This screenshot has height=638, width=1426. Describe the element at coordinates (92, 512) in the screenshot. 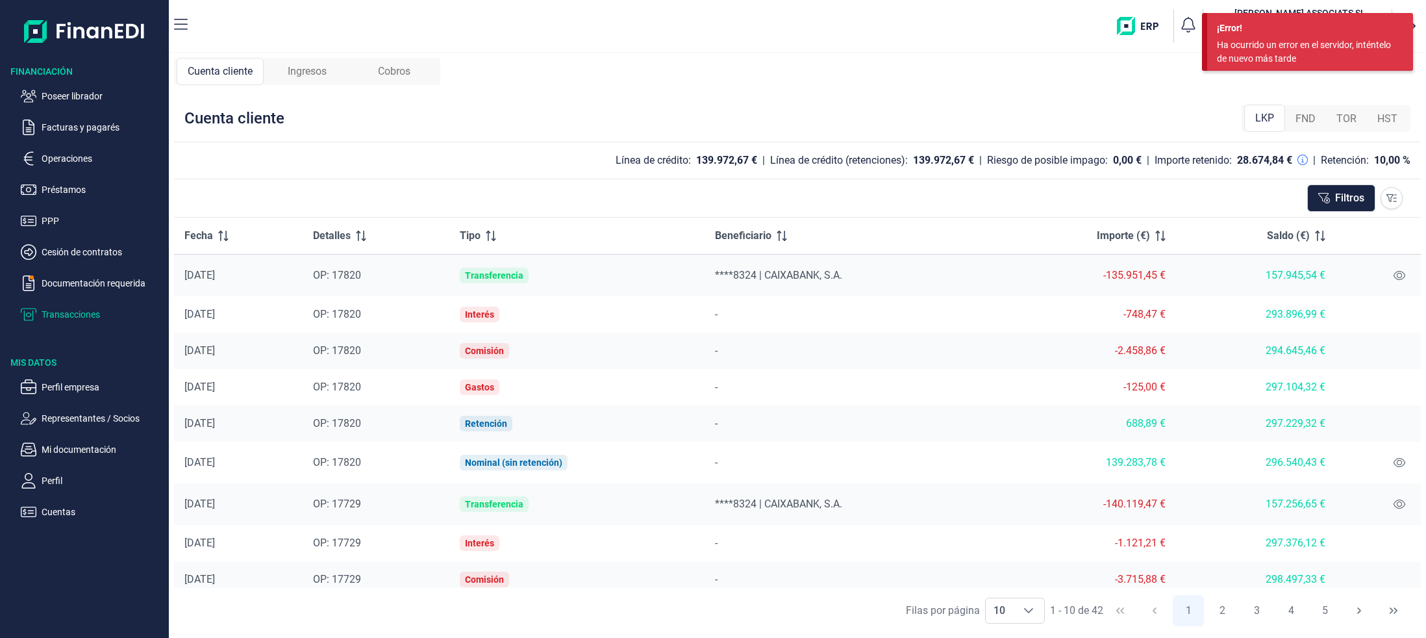

I see `button: Cuentas` at that location.